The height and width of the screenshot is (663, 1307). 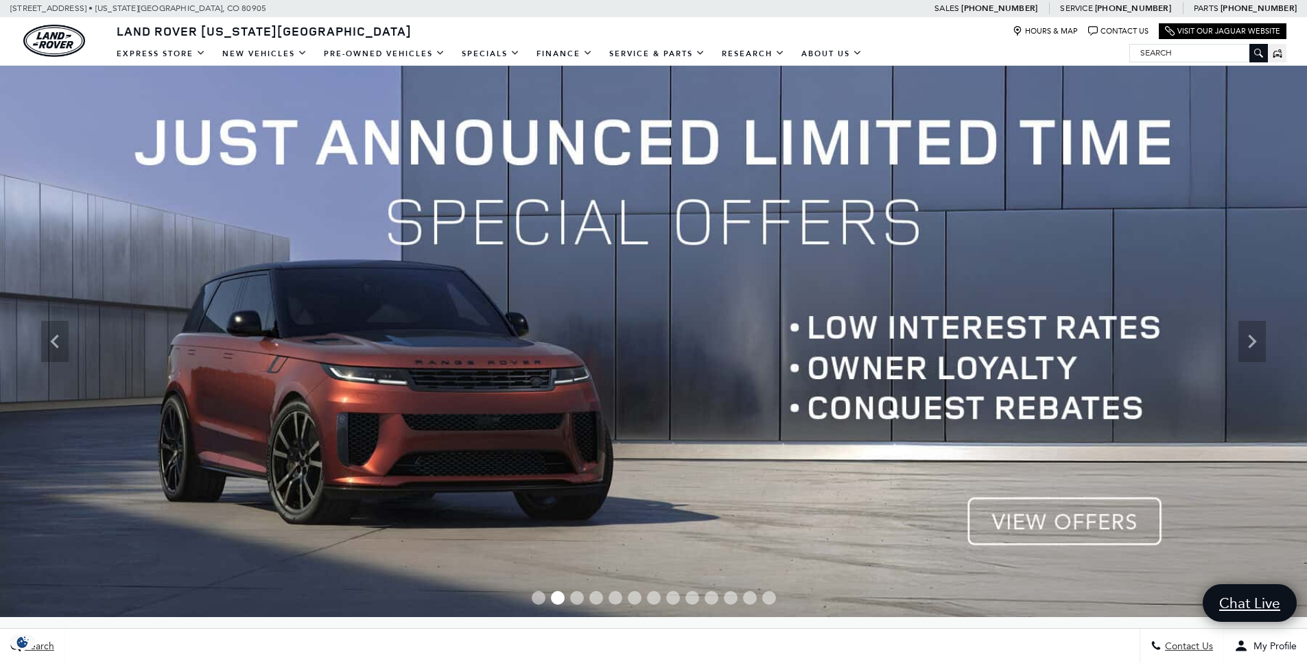 I want to click on span: My Profile, so click(x=1272, y=646).